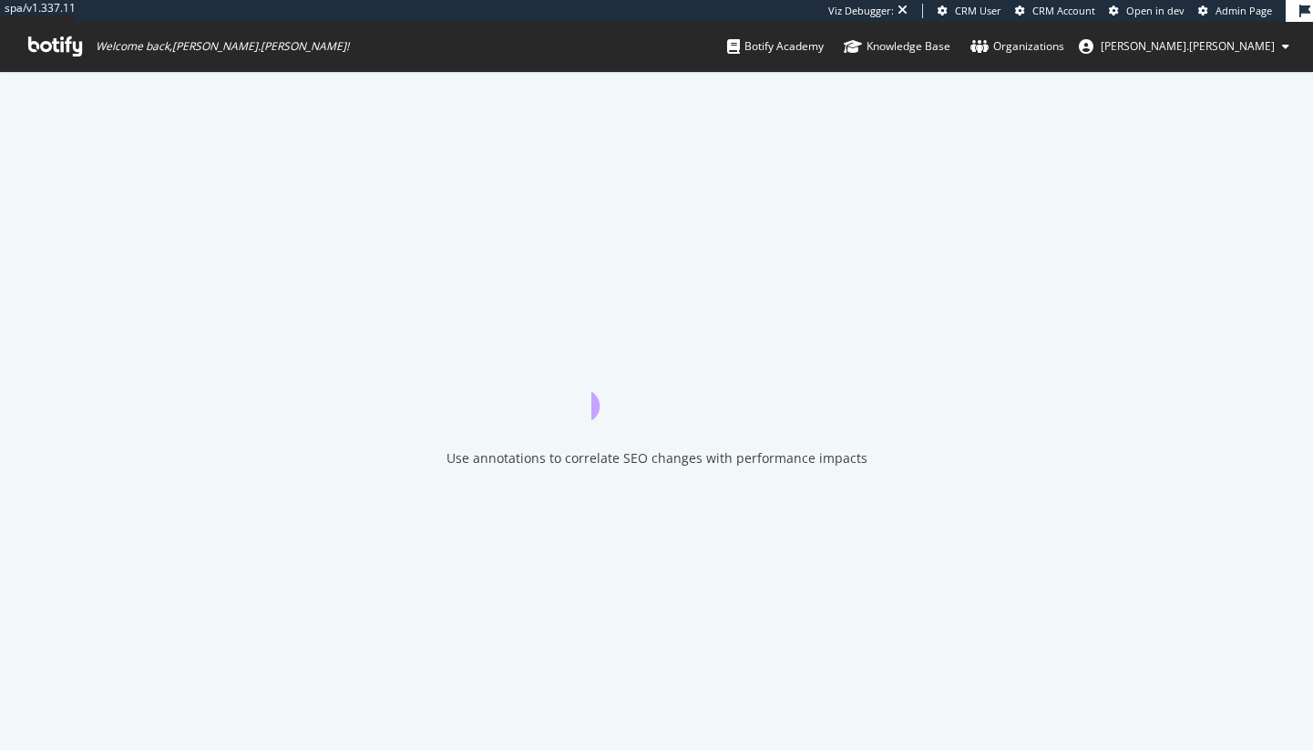 The height and width of the screenshot is (750, 1313). I want to click on div: animation, so click(657, 387).